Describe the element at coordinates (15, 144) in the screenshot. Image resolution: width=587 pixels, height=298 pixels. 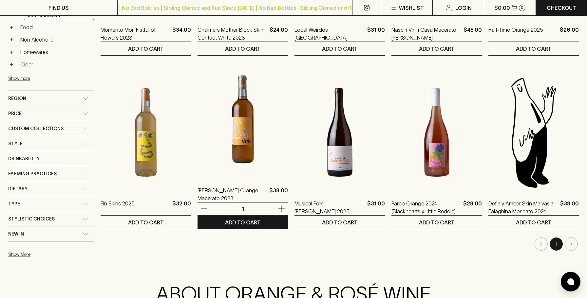
I see `span: Style` at that location.